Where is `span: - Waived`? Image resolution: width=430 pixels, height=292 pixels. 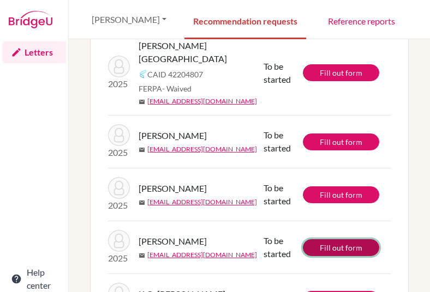
span: - Waived is located at coordinates (177, 88).